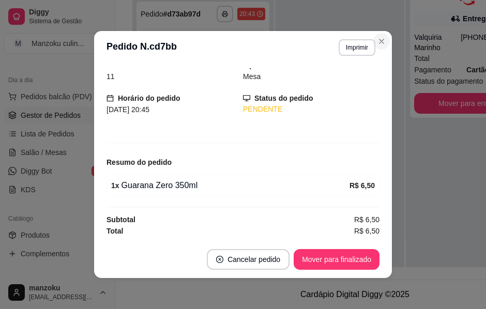 This screenshot has height=309, width=486. Describe the element at coordinates (110, 98) in the screenshot. I see `span: calendar` at that location.